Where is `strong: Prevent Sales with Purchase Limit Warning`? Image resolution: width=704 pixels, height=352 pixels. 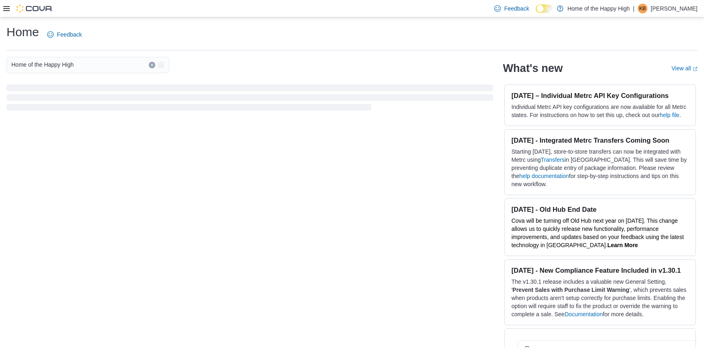
strong: Prevent Sales with Purchase Limit Warning is located at coordinates (571, 290).